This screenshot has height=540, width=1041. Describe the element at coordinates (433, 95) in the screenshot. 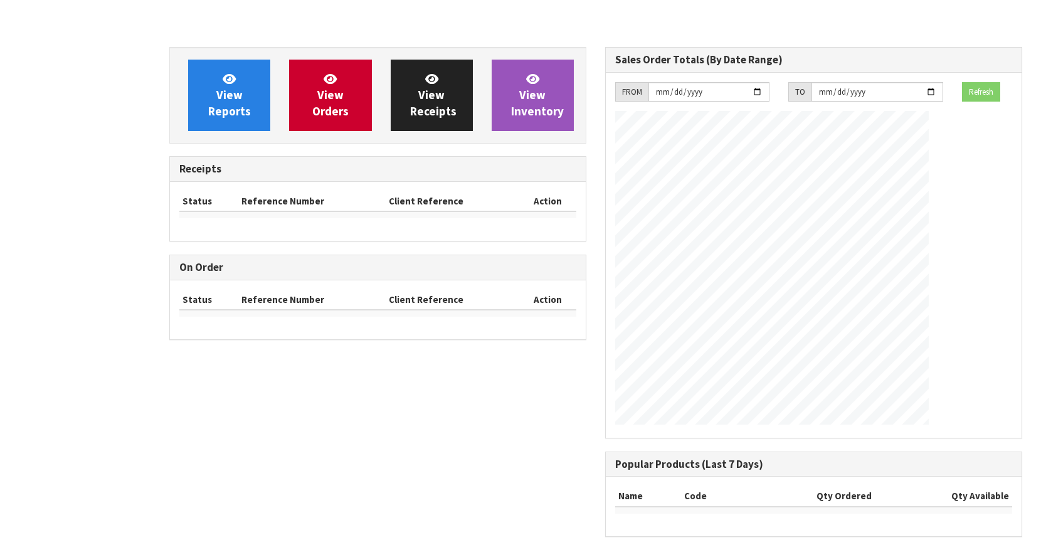

I see `span: View Receipts` at that location.